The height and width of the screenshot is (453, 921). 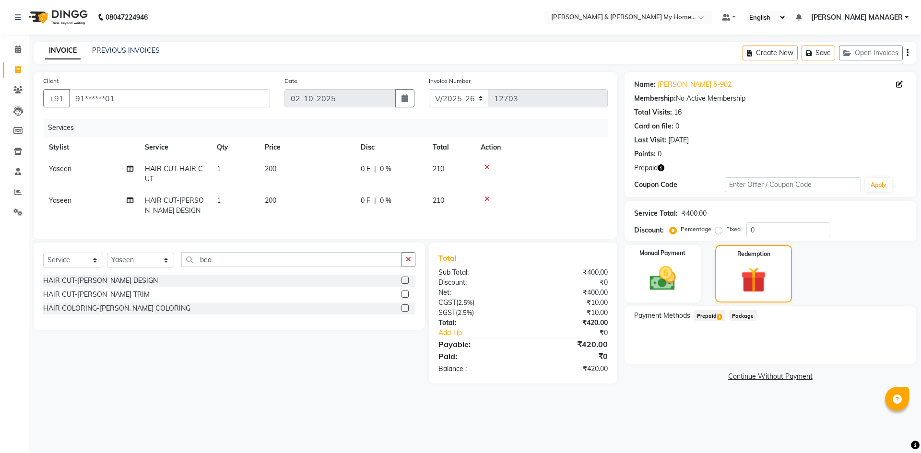 What do you see at coordinates (477, 323) in the screenshot?
I see `div: Total:` at bounding box center [477, 323].